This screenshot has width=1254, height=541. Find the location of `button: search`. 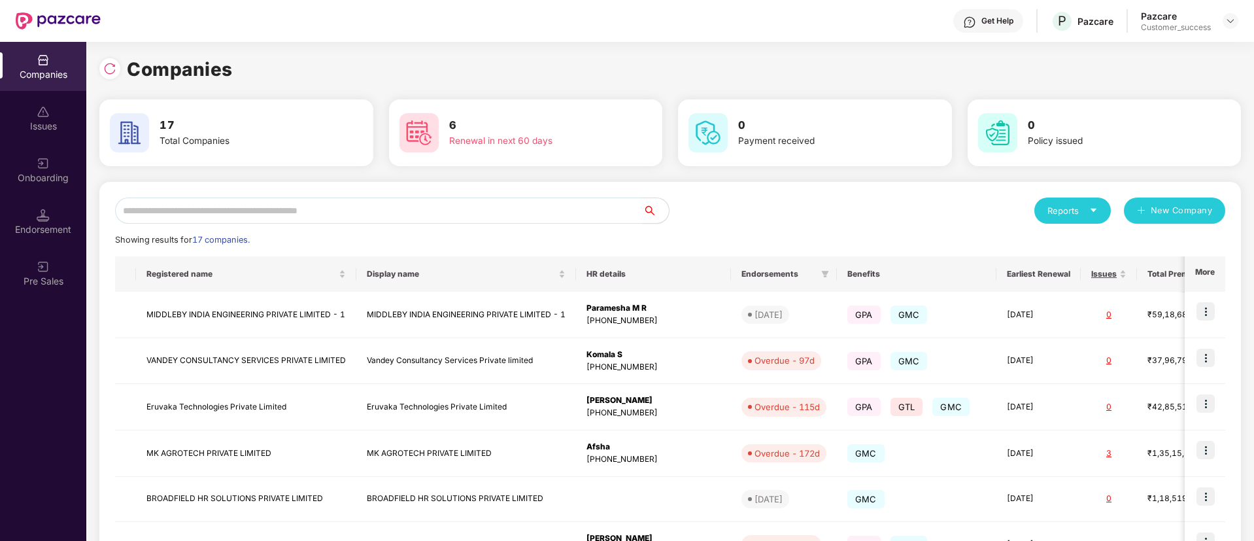

button: search is located at coordinates (656, 211).